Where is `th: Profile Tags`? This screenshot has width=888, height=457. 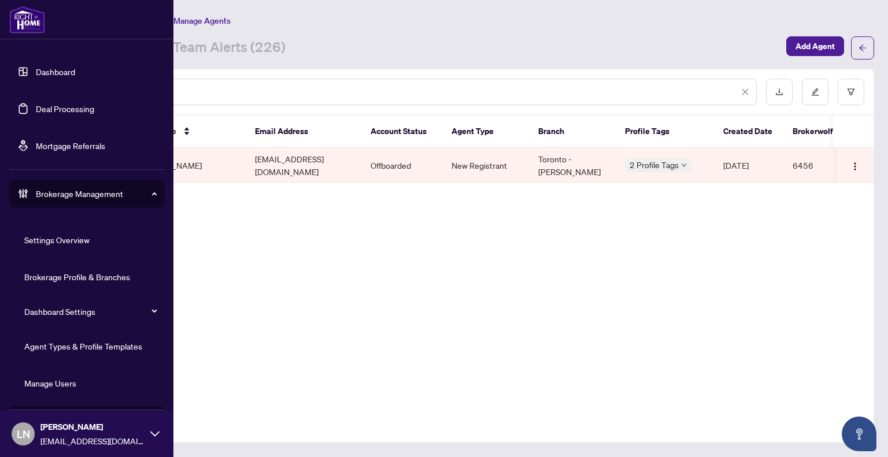
th: Profile Tags is located at coordinates (665, 132).